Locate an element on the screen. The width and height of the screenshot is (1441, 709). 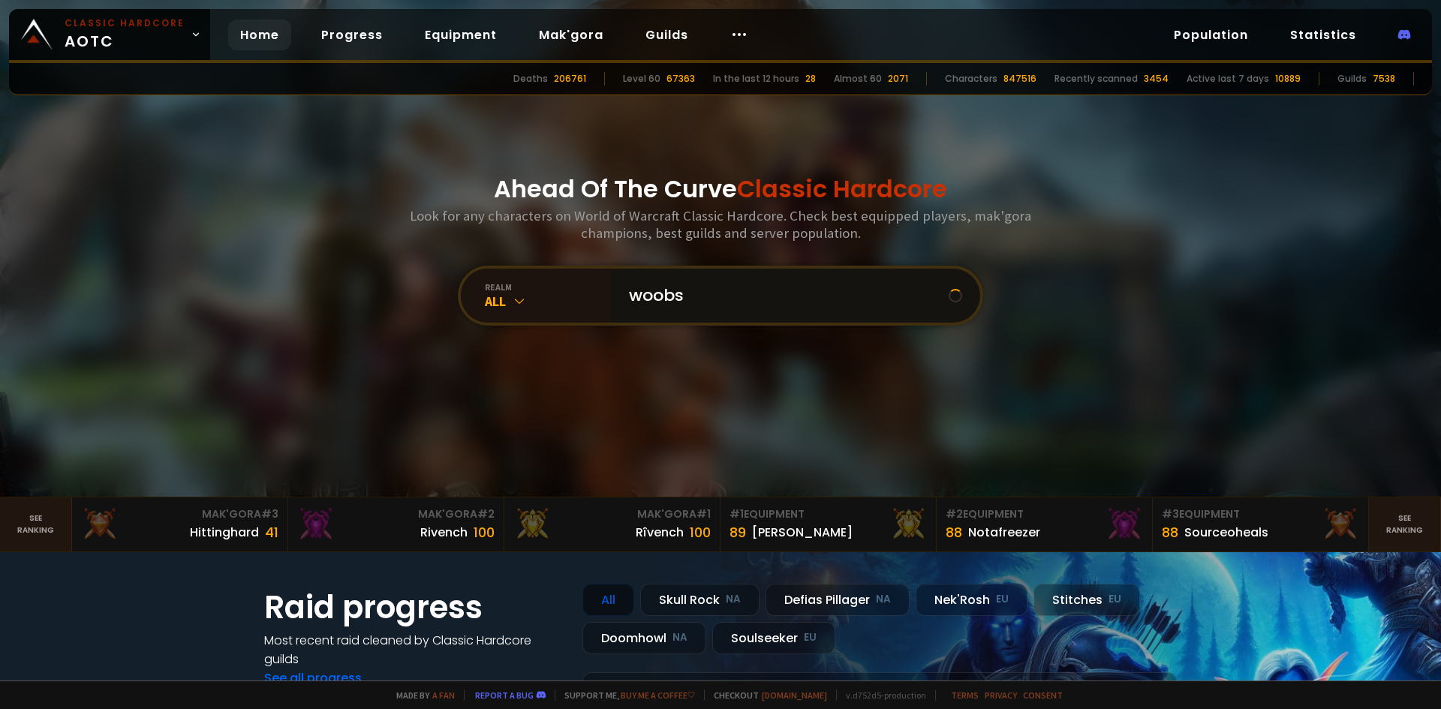
div: Characters is located at coordinates (971, 79).